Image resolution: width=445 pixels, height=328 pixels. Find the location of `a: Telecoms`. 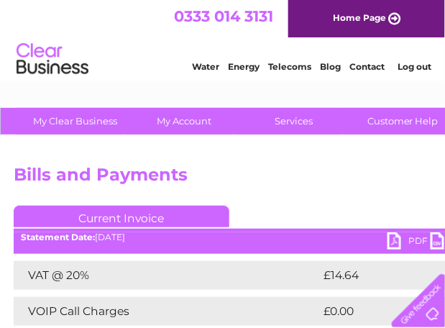

a: Telecoms is located at coordinates (290, 66).